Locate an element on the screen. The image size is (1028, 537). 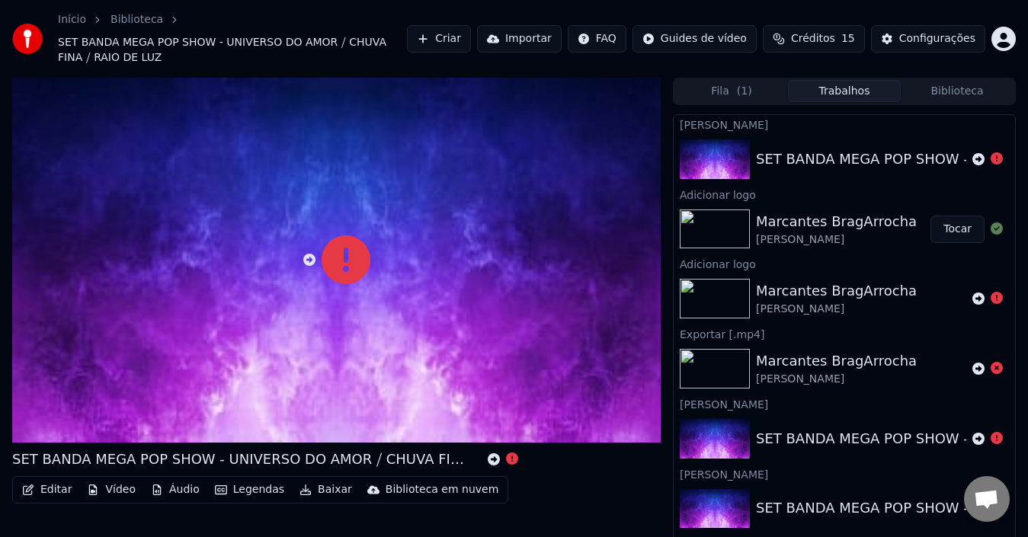
img: youka is located at coordinates (27, 39).